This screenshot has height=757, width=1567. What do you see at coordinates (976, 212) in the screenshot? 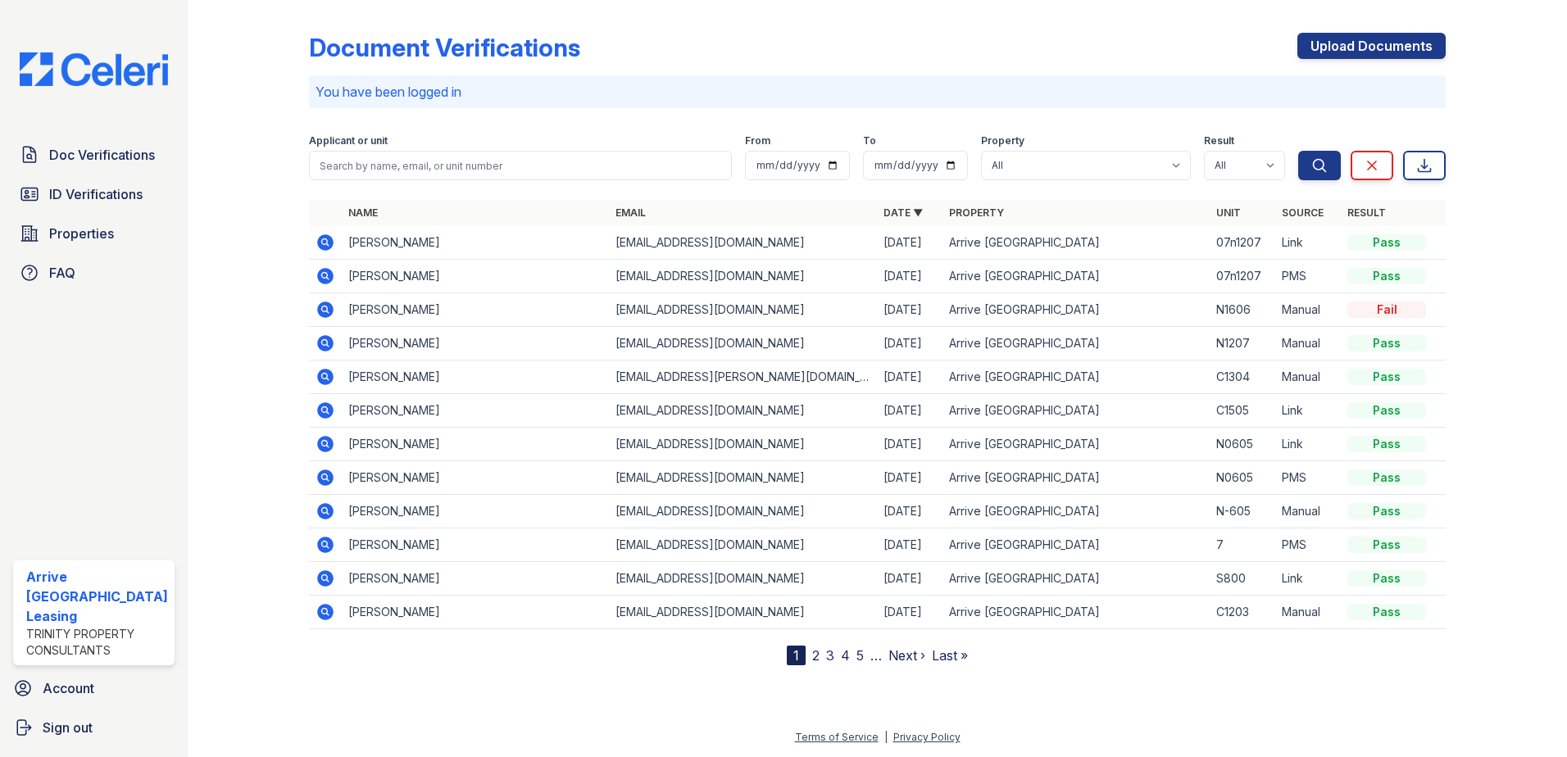
I see `a: Property` at bounding box center [976, 212].